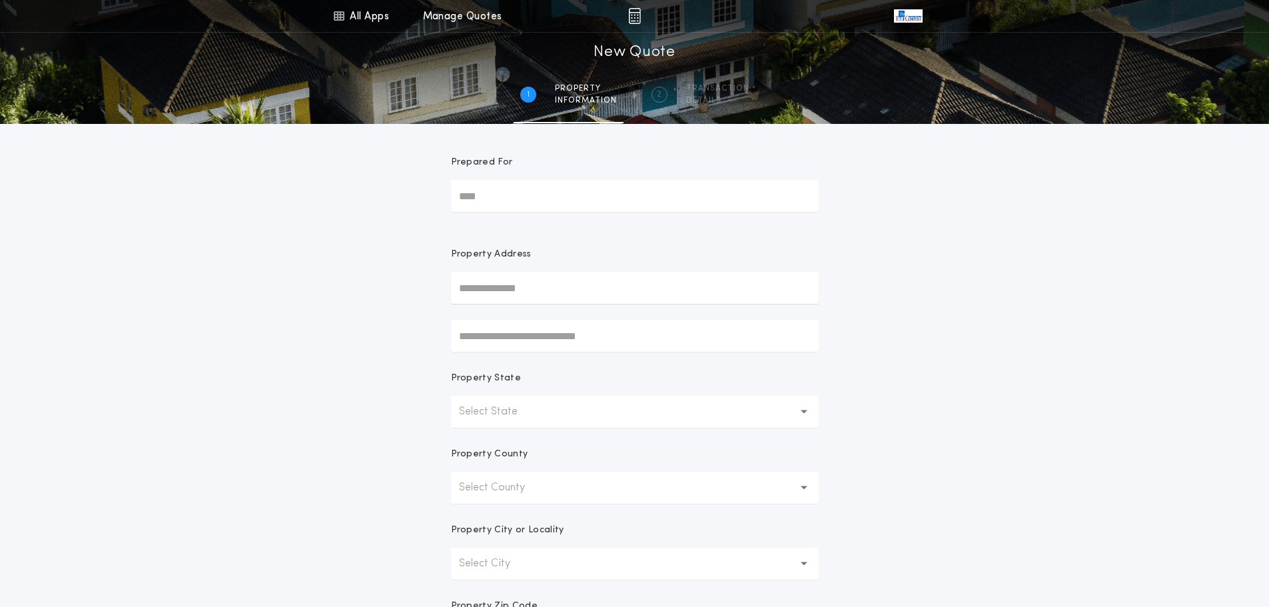 Image resolution: width=1269 pixels, height=607 pixels. What do you see at coordinates (482, 163) in the screenshot?
I see `p: Prepared For` at bounding box center [482, 163].